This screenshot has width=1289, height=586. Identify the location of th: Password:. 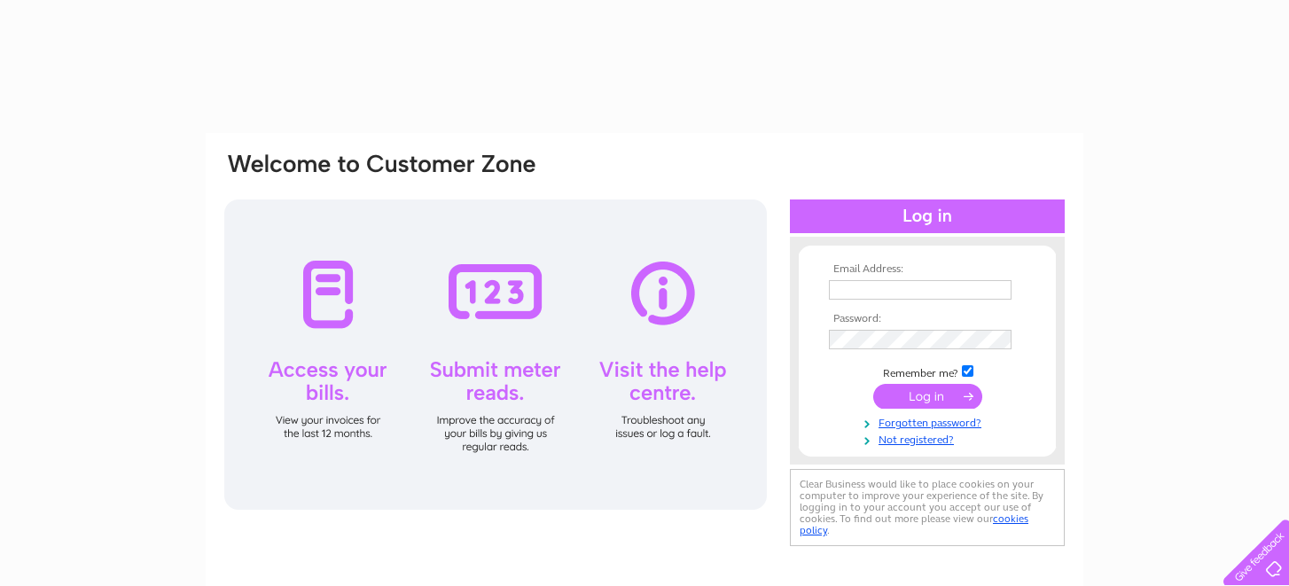
(927, 319).